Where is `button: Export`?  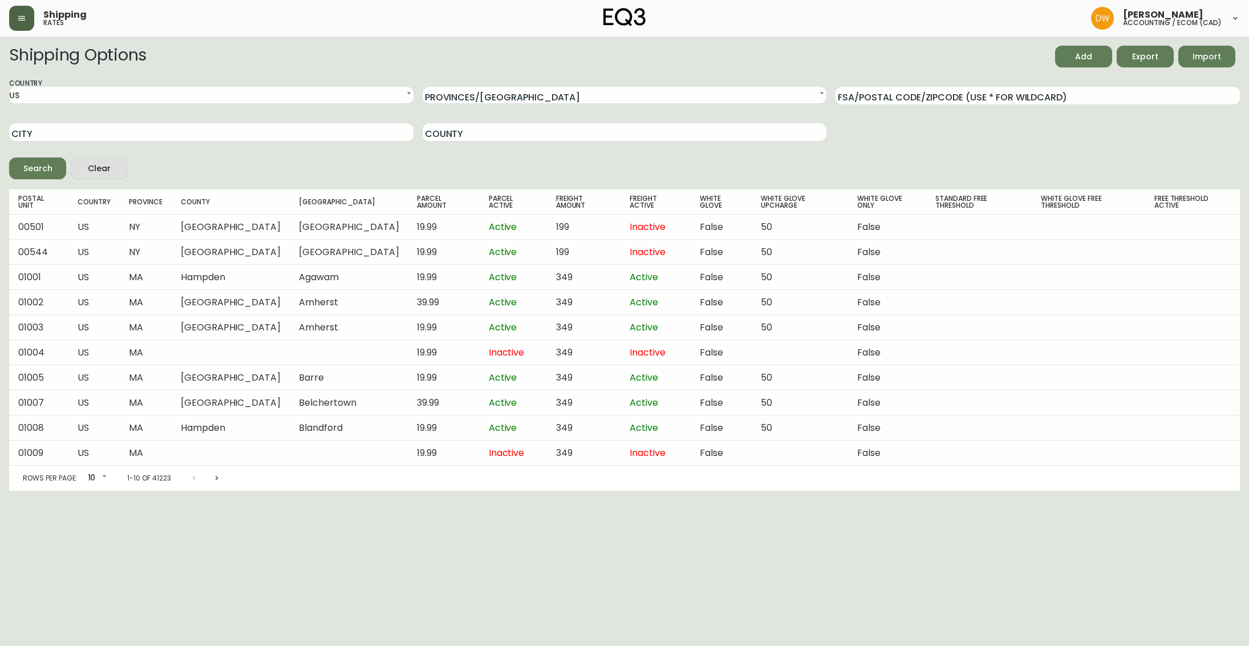
button: Export is located at coordinates (1145, 56).